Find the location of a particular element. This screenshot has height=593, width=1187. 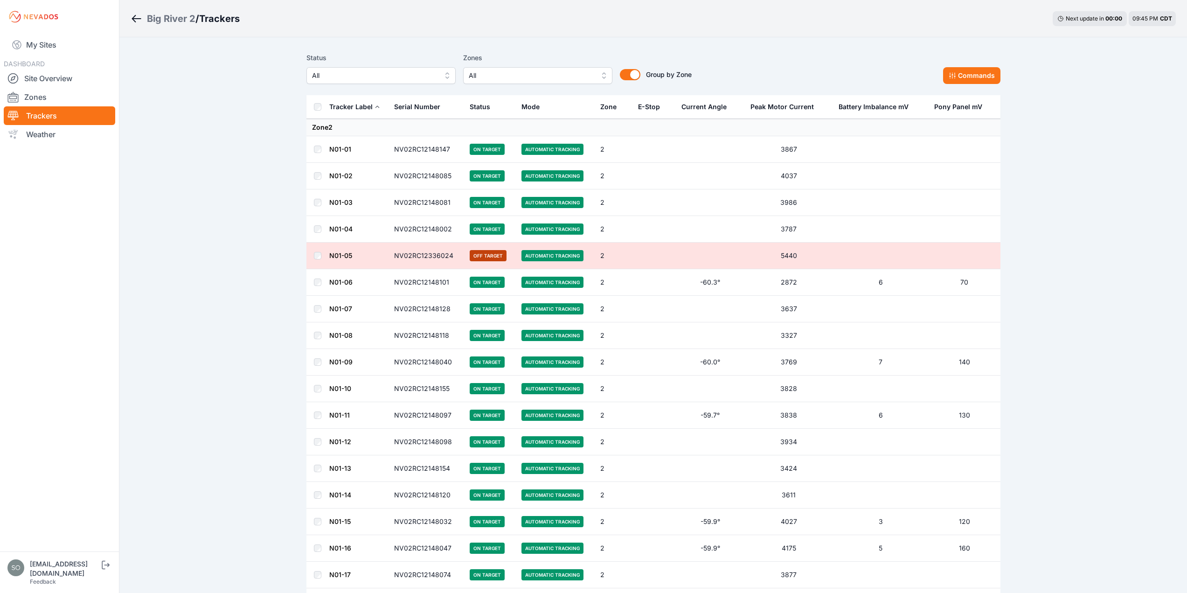

td: NV02RC12148085 is located at coordinates (426, 176).